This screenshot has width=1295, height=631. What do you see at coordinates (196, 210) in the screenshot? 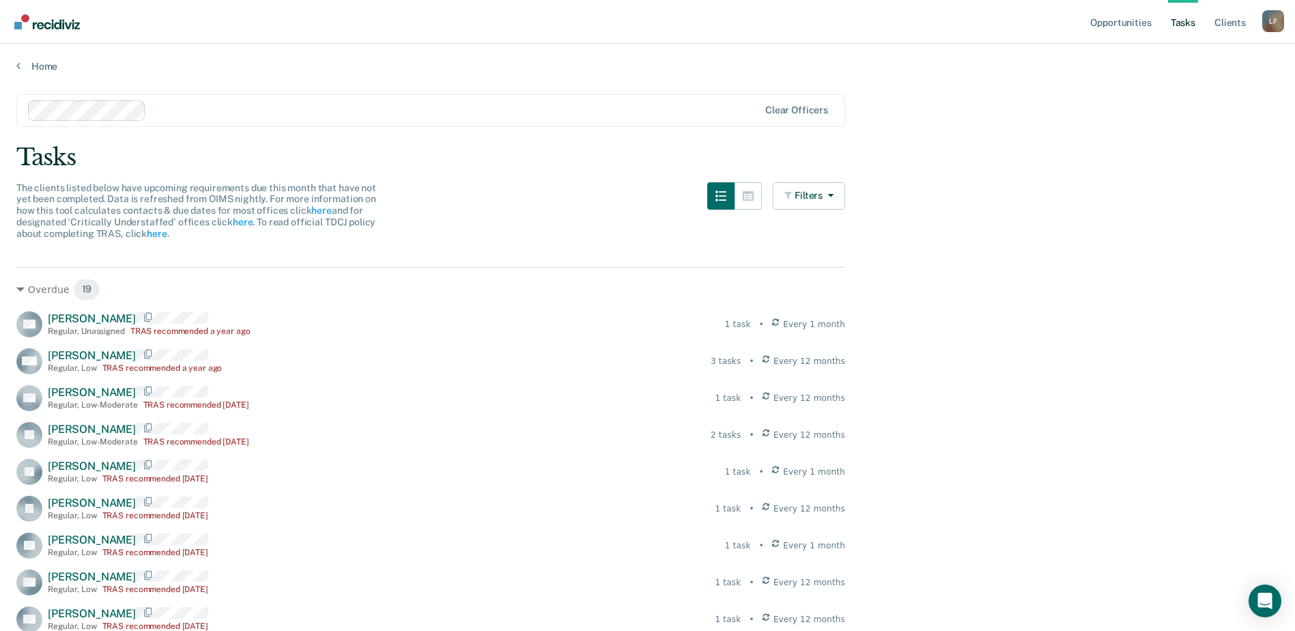
I see `span: The clients listed below have upcoming requirements due this month that have not yet been complet...` at bounding box center [196, 210].